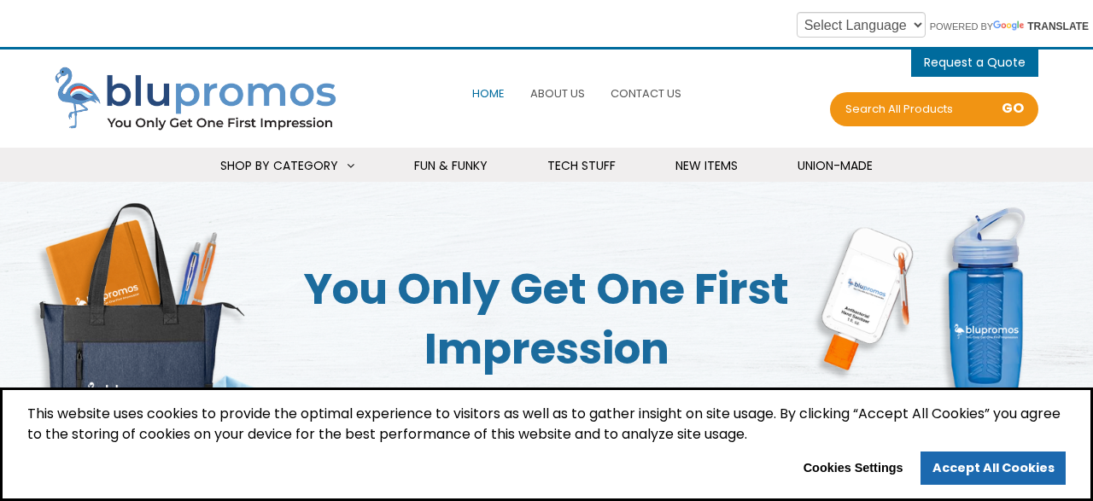  Describe the element at coordinates (975, 64) in the screenshot. I see `span: items - Cart` at that location.